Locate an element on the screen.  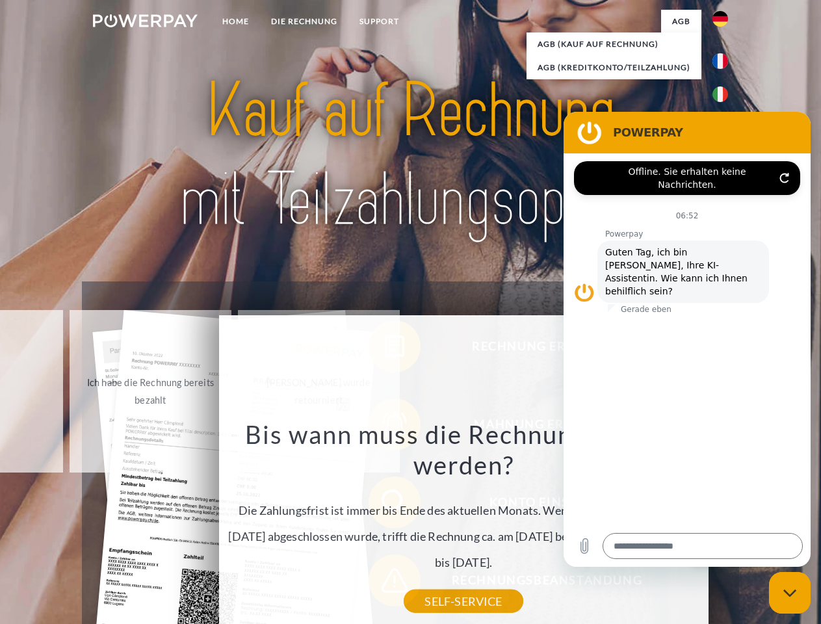
button: Verbindung aktualisieren is located at coordinates (221, 66).